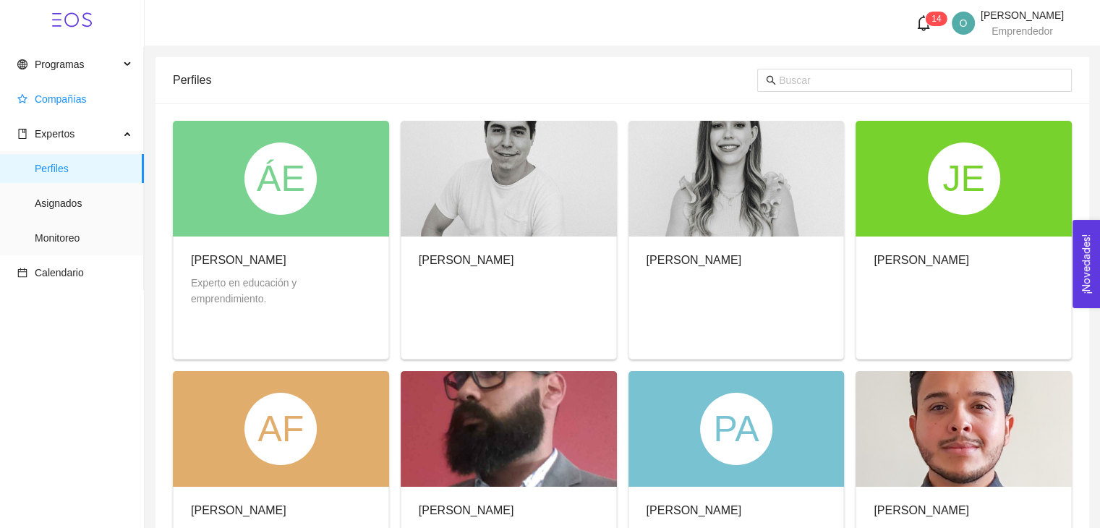  What do you see at coordinates (22, 134) in the screenshot?
I see `span: book` at bounding box center [22, 134].